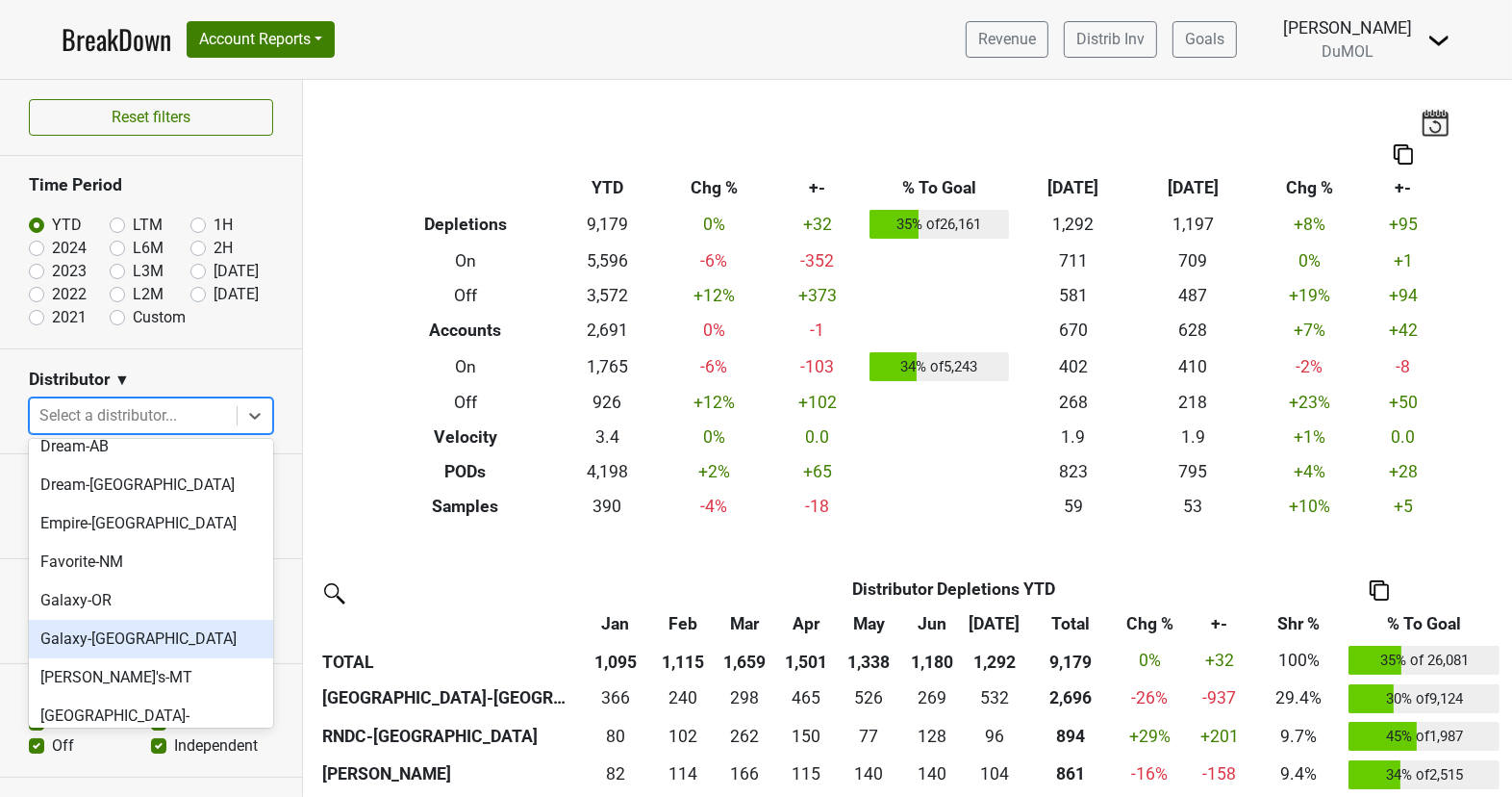 The height and width of the screenshot is (797, 1512). I want to click on label: 2024, so click(69, 248).